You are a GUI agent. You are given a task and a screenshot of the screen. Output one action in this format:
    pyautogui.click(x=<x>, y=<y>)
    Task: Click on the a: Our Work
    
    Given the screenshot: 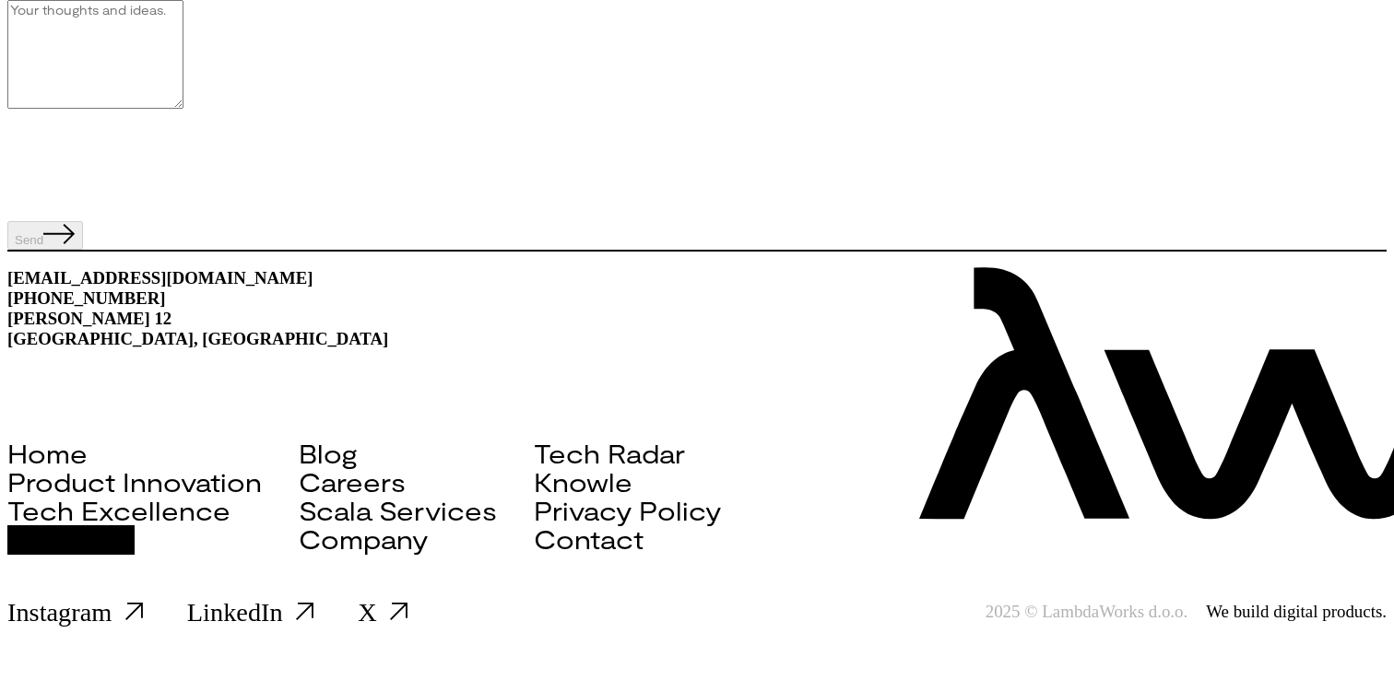 What is the action you would take?
    pyautogui.click(x=71, y=539)
    